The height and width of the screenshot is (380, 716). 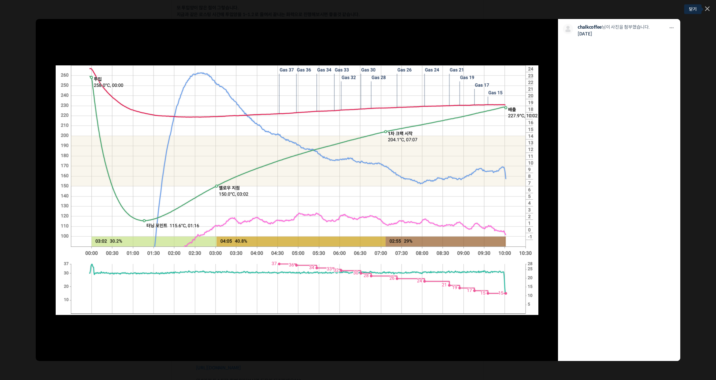 What do you see at coordinates (621, 27) in the screenshot?
I see `p: 님이 사진을 첨부했습니다.` at bounding box center [621, 27].